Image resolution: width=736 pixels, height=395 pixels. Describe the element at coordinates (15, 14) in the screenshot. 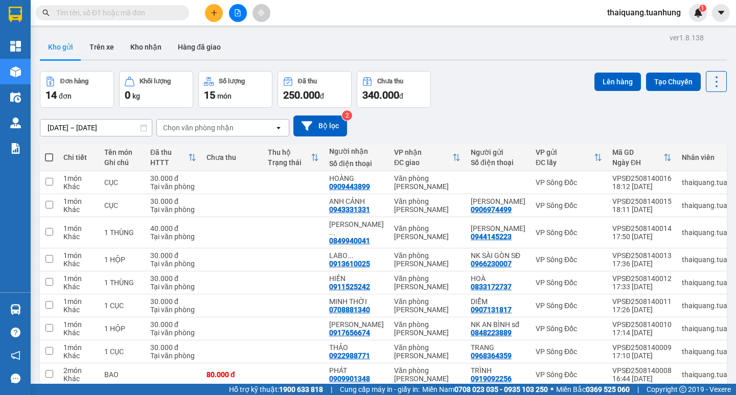

I see `img: logo-vxr` at that location.